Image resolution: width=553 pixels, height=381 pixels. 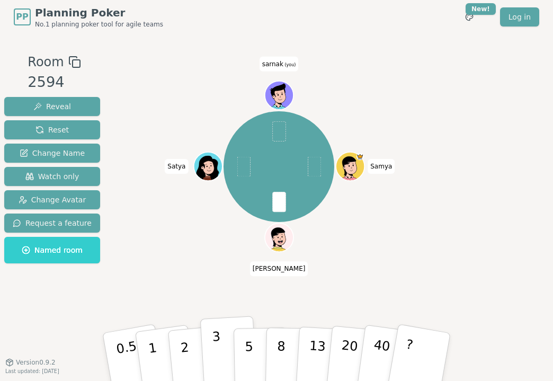 What do you see at coordinates (279, 95) in the screenshot?
I see `button: Click to change your avatar` at bounding box center [279, 95].